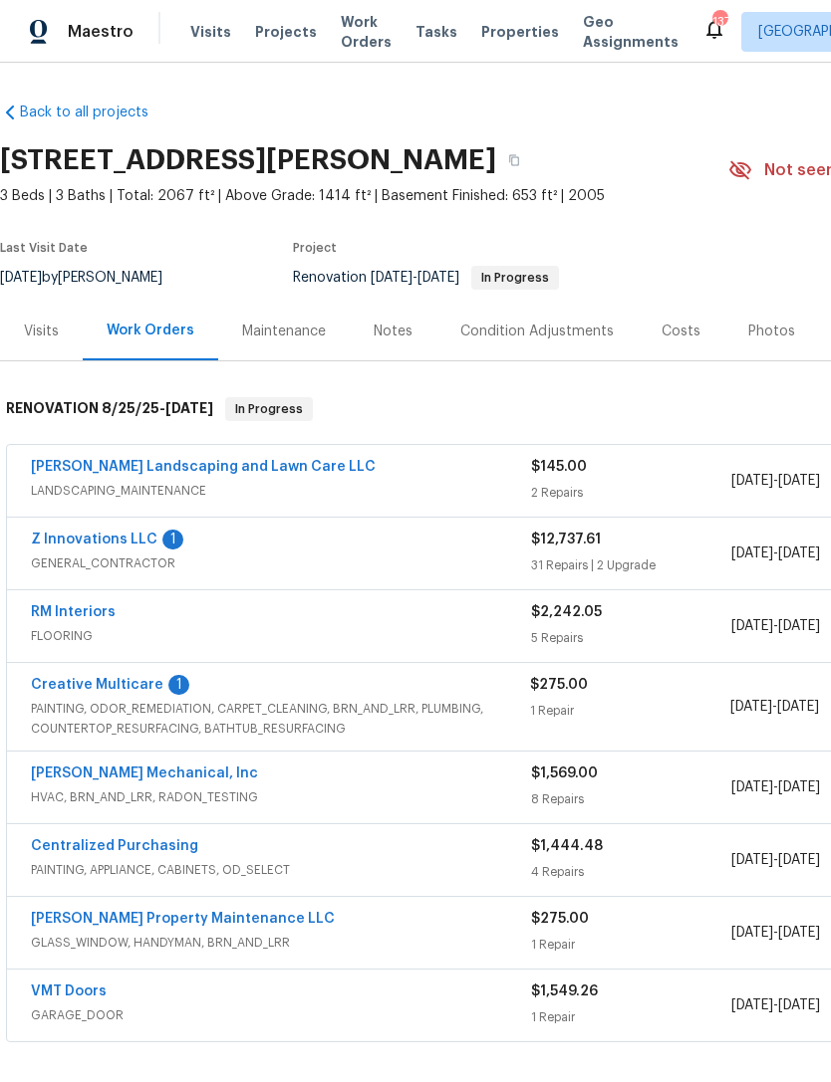  Describe the element at coordinates (425, 278) in the screenshot. I see `span: Renovation` at that location.